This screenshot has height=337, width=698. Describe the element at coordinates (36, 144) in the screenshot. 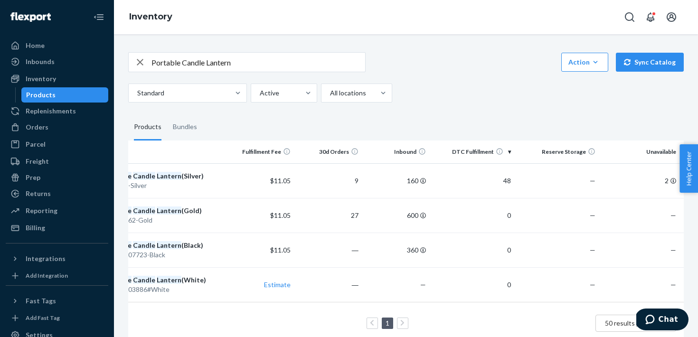

I see `div: Parcel` at that location.